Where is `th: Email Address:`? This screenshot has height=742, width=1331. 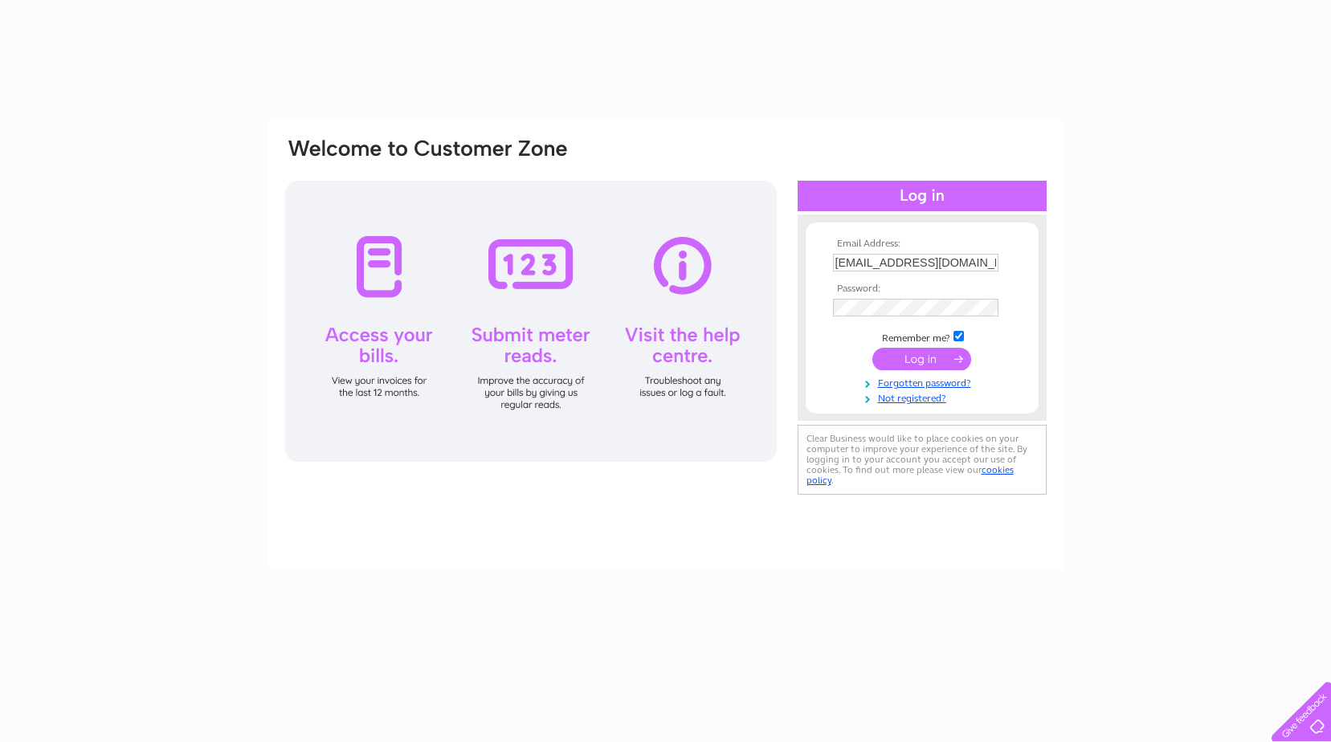 th: Email Address: is located at coordinates (922, 244).